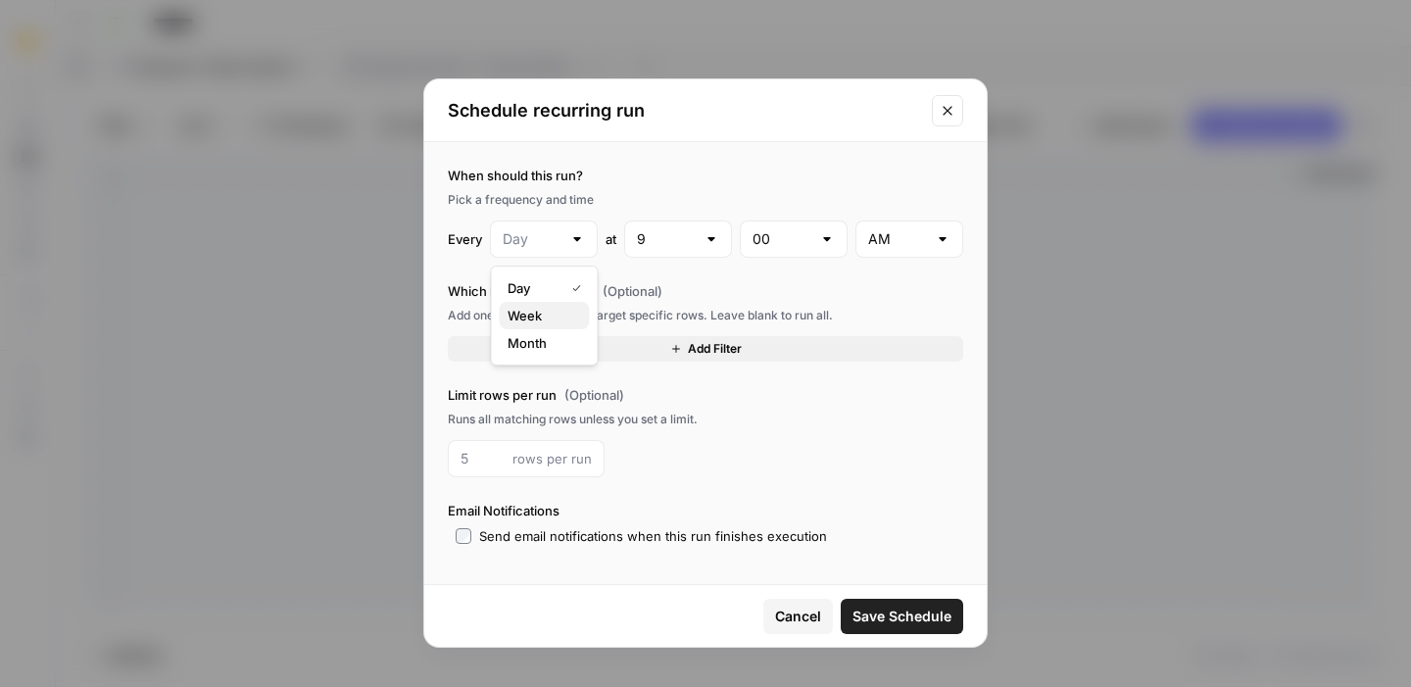 This screenshot has width=1411, height=687. What do you see at coordinates (666, 239) in the screenshot?
I see `input: 9` at bounding box center [666, 239].